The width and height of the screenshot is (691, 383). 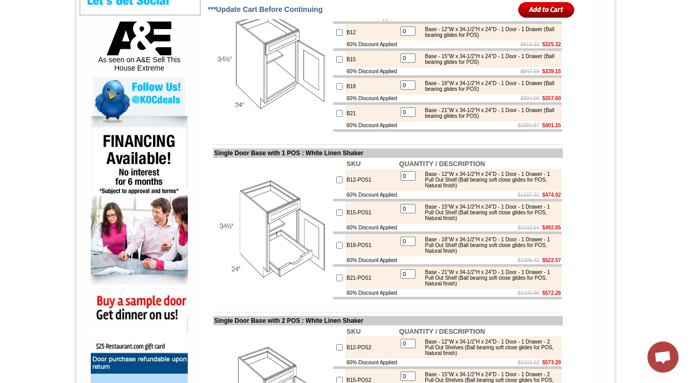 What do you see at coordinates (371, 278) in the screenshot?
I see `td: B21-POS1` at bounding box center [371, 278].